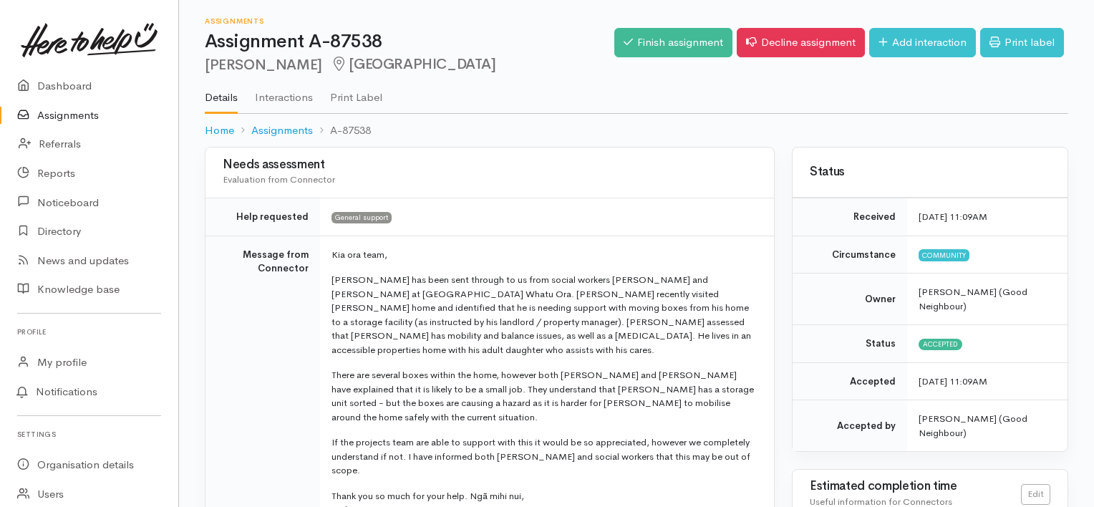 This screenshot has height=507, width=1094. Describe the element at coordinates (89, 434) in the screenshot. I see `h6: Settings` at that location.